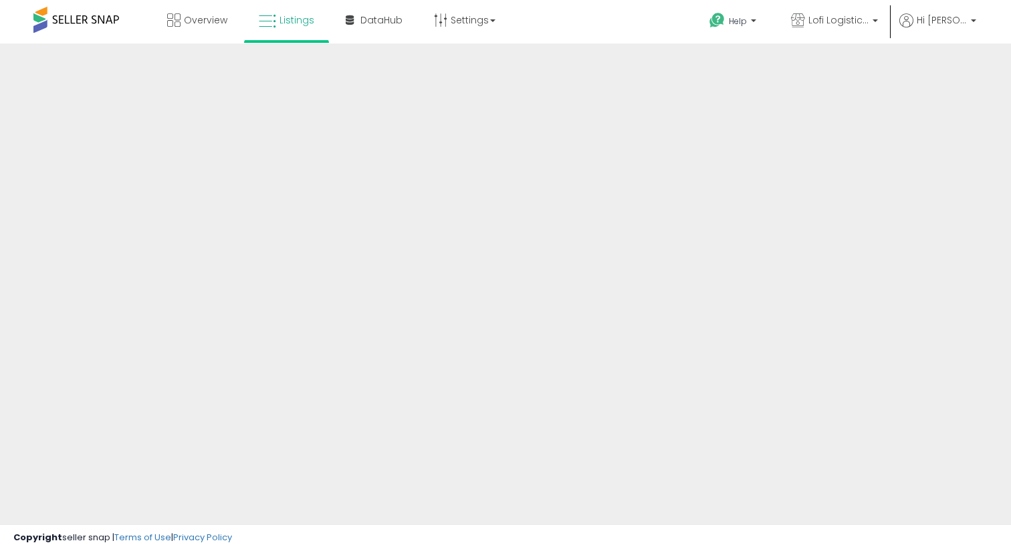 The height and width of the screenshot is (551, 1011). What do you see at coordinates (839, 20) in the screenshot?
I see `span: Lofi Logistics LLC` at bounding box center [839, 20].